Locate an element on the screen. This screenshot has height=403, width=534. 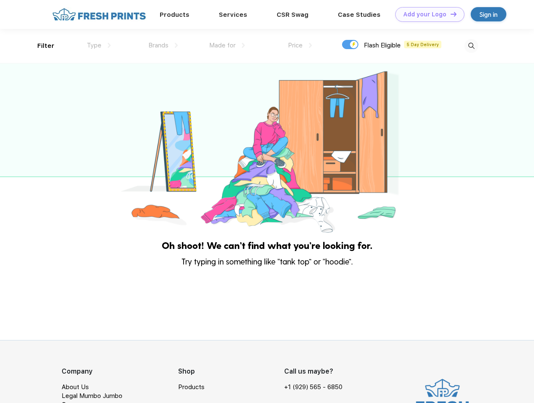
img: desktop_search.svg is located at coordinates (472, 46).